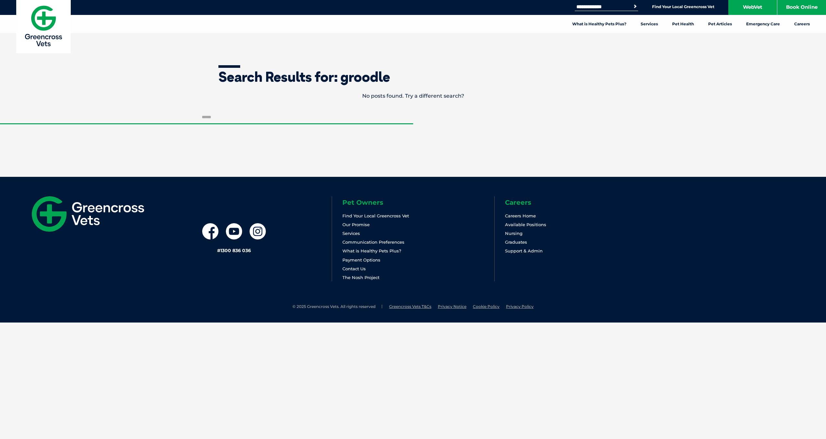 The height and width of the screenshot is (439, 826). What do you see at coordinates (635, 6) in the screenshot?
I see `button: Search` at bounding box center [635, 6].